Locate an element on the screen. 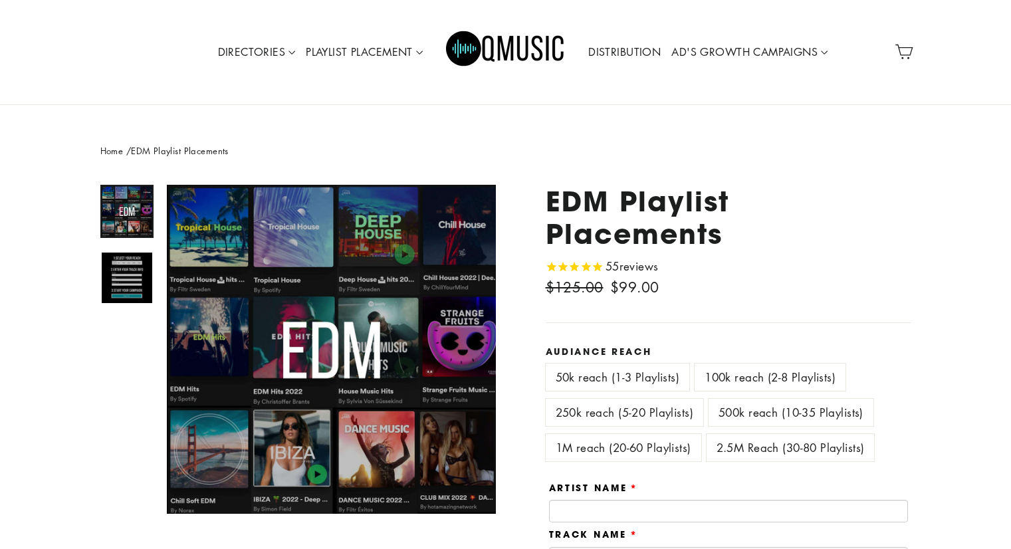 Image resolution: width=1011 pixels, height=549 pixels. a: DIRECTORIES is located at coordinates (257, 53).